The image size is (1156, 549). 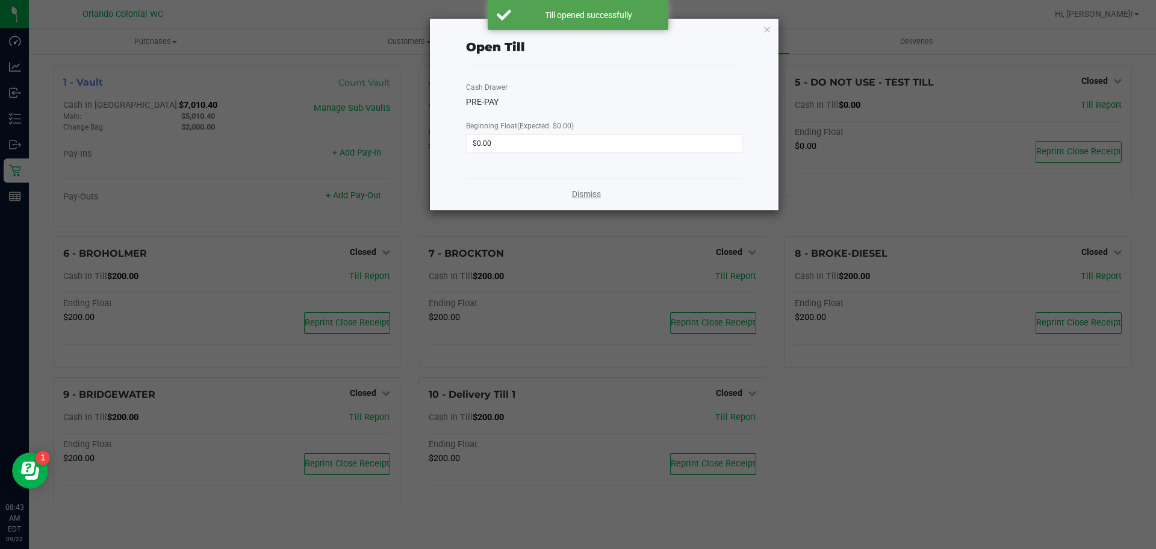 I want to click on div: Open Till, so click(x=496, y=47).